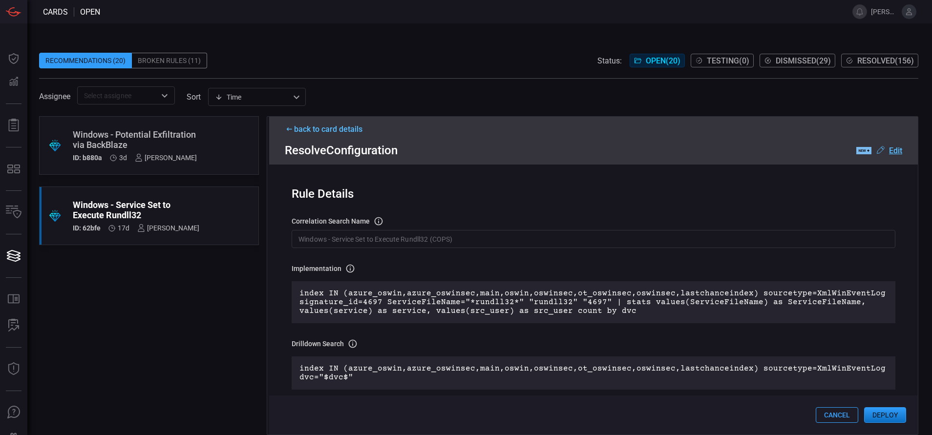  Describe the element at coordinates (55, 12) in the screenshot. I see `span: Cards` at that location.